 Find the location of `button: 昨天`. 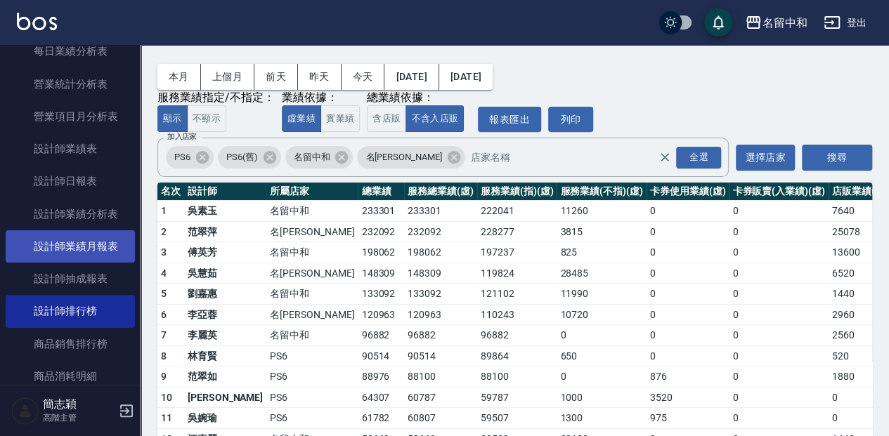

button: 昨天 is located at coordinates (320, 77).